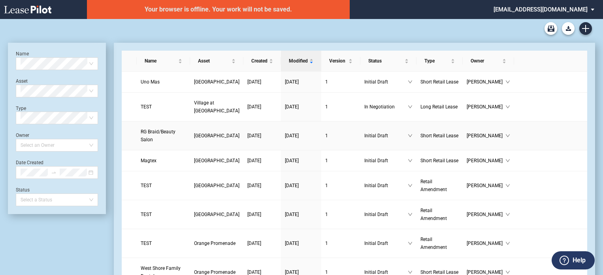 The image size is (603, 275). What do you see at coordinates (216, 82) in the screenshot?
I see `span: Silas Creek Crossing` at bounding box center [216, 82].